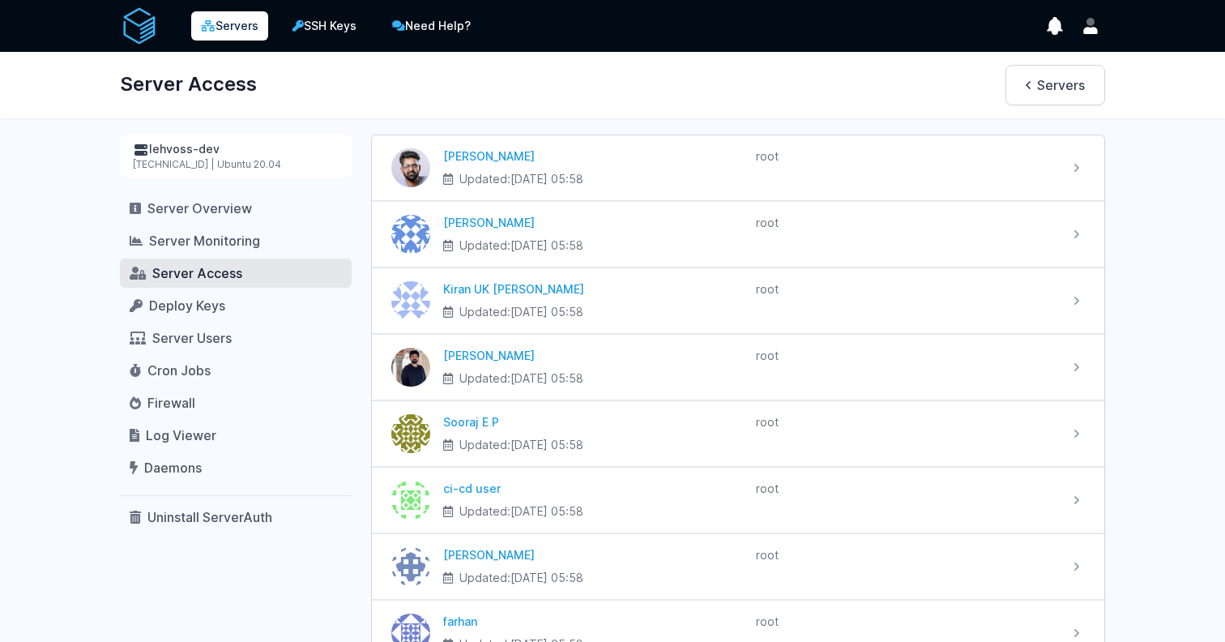 Image resolution: width=1225 pixels, height=642 pixels. Describe the element at coordinates (411, 234) in the screenshot. I see `img: Sudeesh` at that location.